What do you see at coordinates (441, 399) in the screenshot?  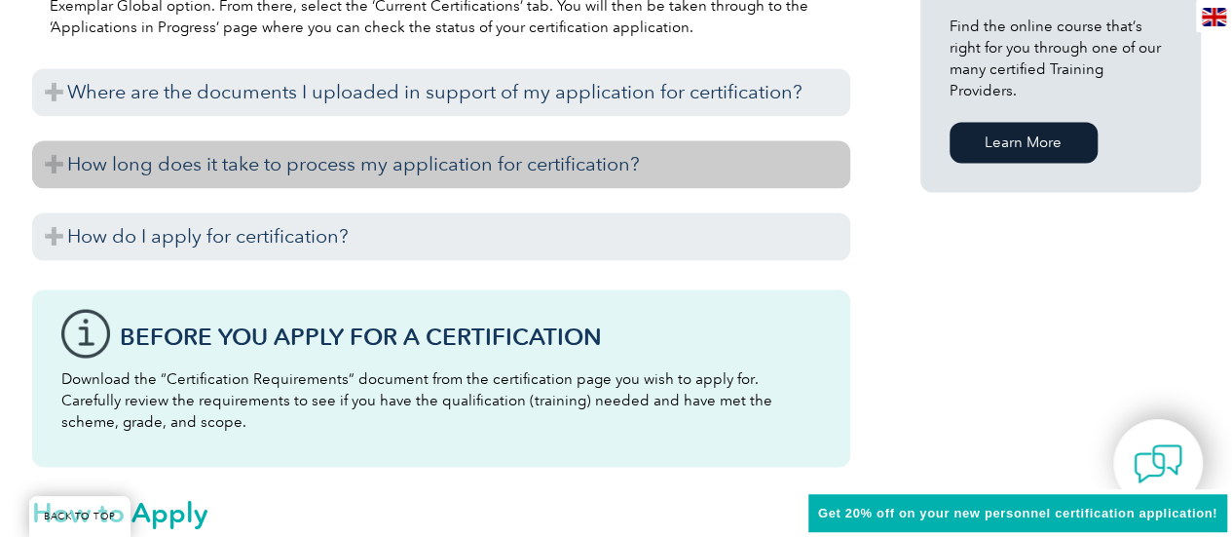 I see `p: Download the “Certification Requirements” document from the certification page you wish to apply ...` at bounding box center [441, 399].